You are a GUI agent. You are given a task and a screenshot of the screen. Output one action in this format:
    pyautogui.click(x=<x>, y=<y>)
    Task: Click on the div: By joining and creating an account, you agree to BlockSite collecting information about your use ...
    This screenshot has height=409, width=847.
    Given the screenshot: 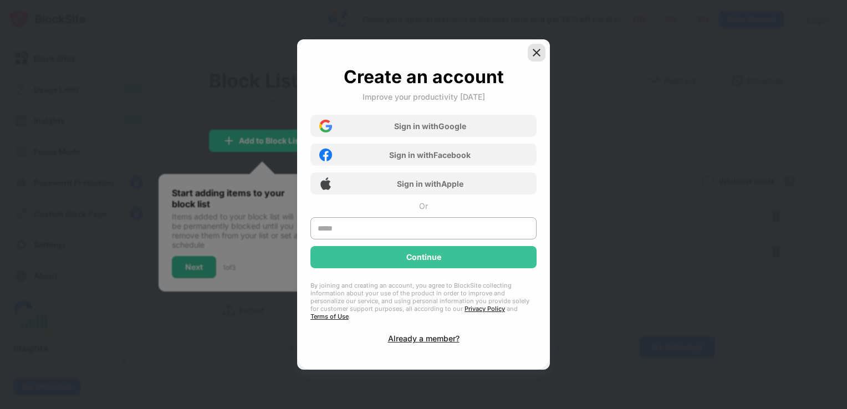 What is the action you would take?
    pyautogui.click(x=423, y=301)
    